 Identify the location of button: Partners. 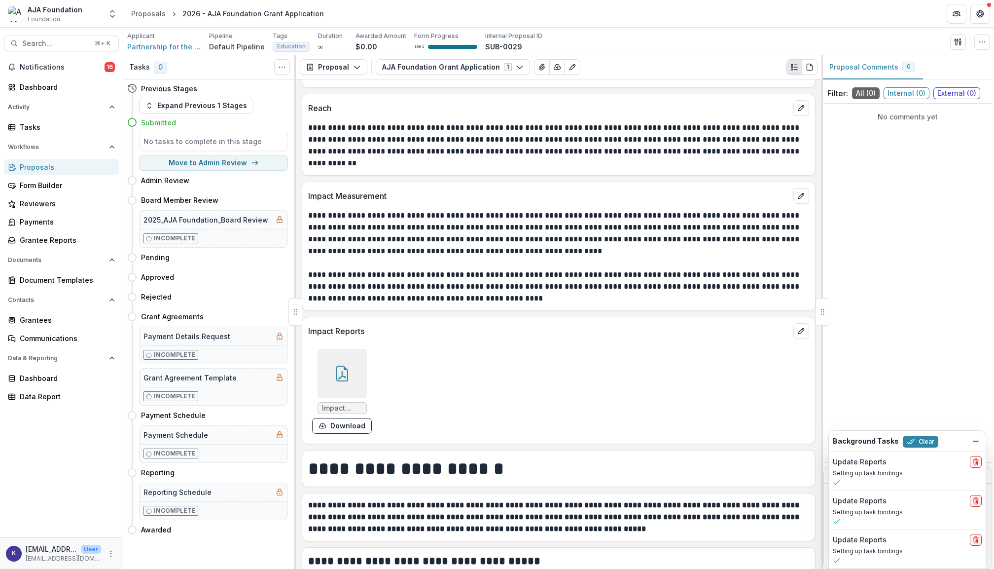
(957, 14).